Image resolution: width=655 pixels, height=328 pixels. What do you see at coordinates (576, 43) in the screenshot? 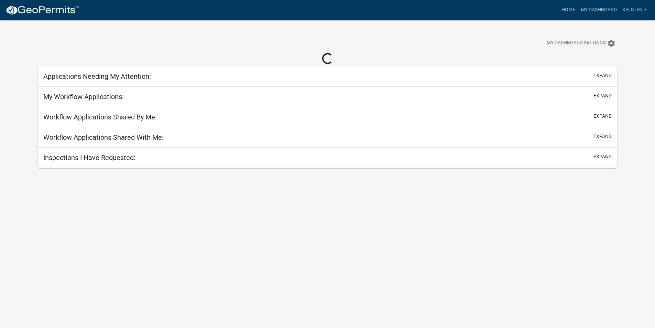
I see `span: My Dashboard Settings` at bounding box center [576, 43].